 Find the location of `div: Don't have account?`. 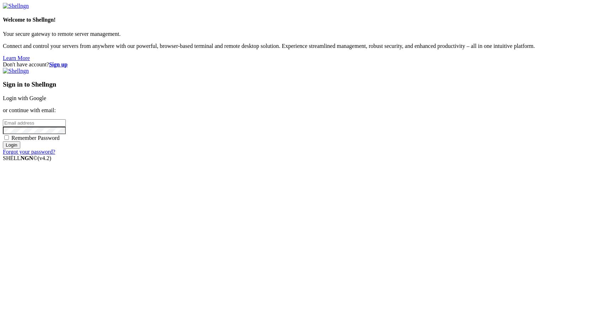

div: Don't have account? is located at coordinates (295, 65).